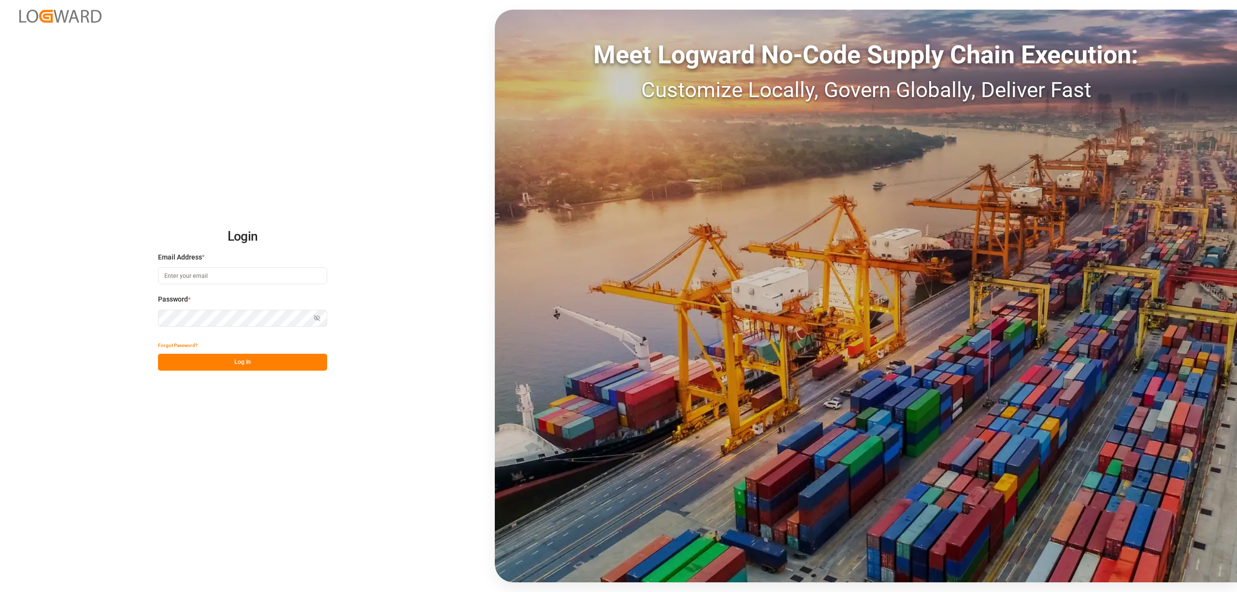  What do you see at coordinates (866, 55) in the screenshot?
I see `div: Meet Logward No-Code Supply Chain Execution:` at bounding box center [866, 55].